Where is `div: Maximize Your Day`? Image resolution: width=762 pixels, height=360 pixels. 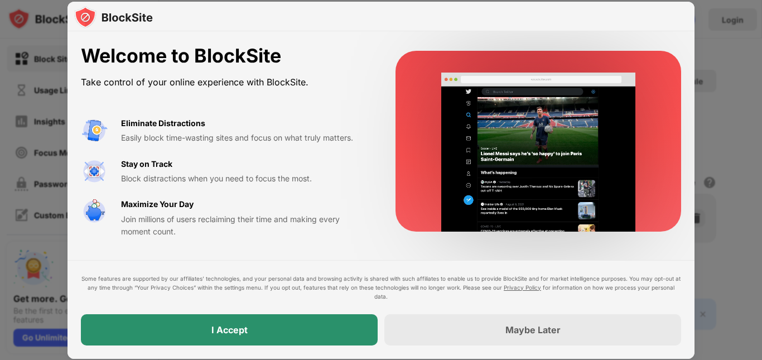 div: Maximize Your Day is located at coordinates (157, 204).